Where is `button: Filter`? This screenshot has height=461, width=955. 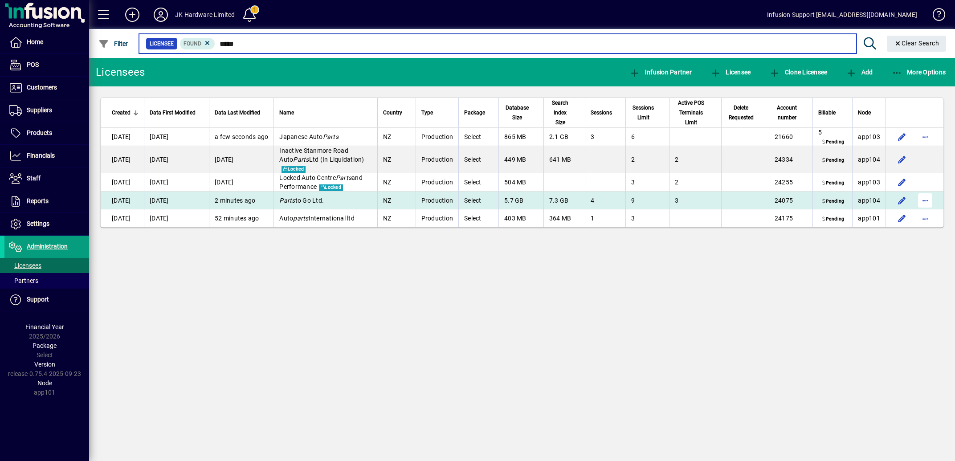
button: Filter is located at coordinates (113, 44).